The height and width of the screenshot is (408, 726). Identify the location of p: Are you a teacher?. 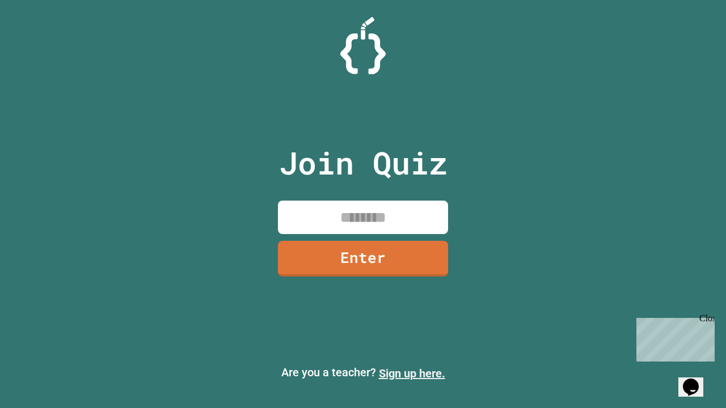
(363, 373).